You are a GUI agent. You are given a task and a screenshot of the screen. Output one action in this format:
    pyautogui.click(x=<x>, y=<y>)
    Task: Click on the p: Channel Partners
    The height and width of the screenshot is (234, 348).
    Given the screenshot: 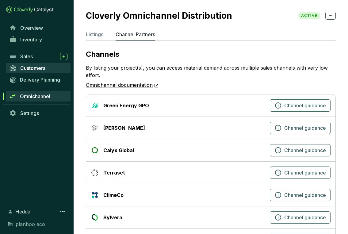 What is the action you would take?
    pyautogui.click(x=135, y=34)
    